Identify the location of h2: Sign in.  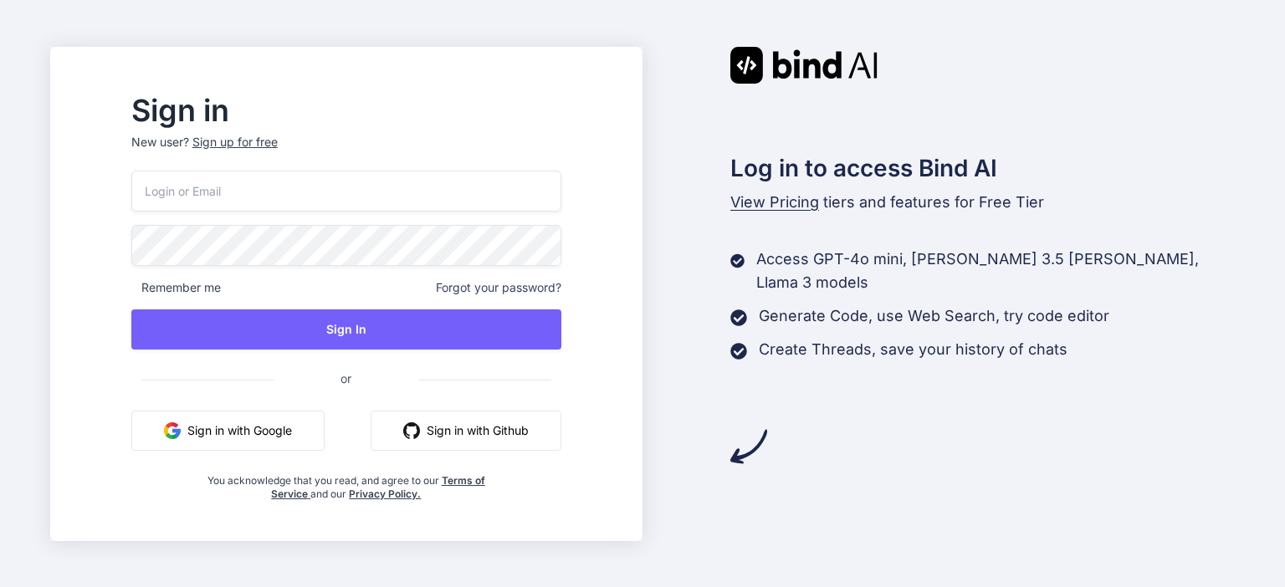
(346, 110).